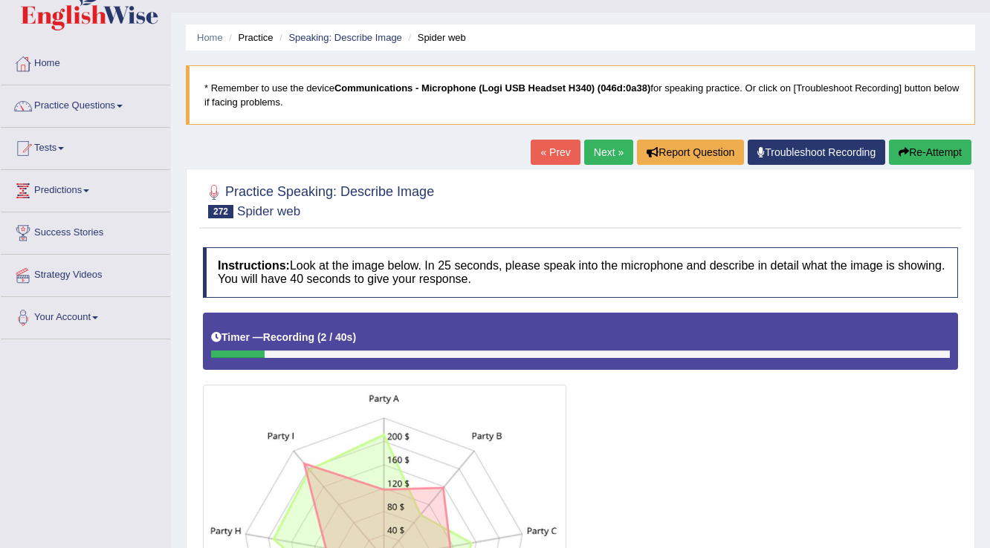 The width and height of the screenshot is (990, 548). I want to click on li: Spider web, so click(435, 37).